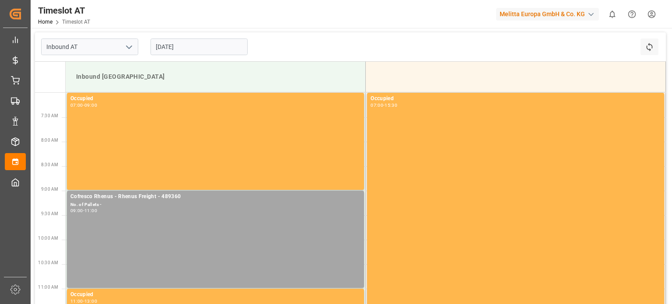  I want to click on span: 8:30 AM, so click(49, 164).